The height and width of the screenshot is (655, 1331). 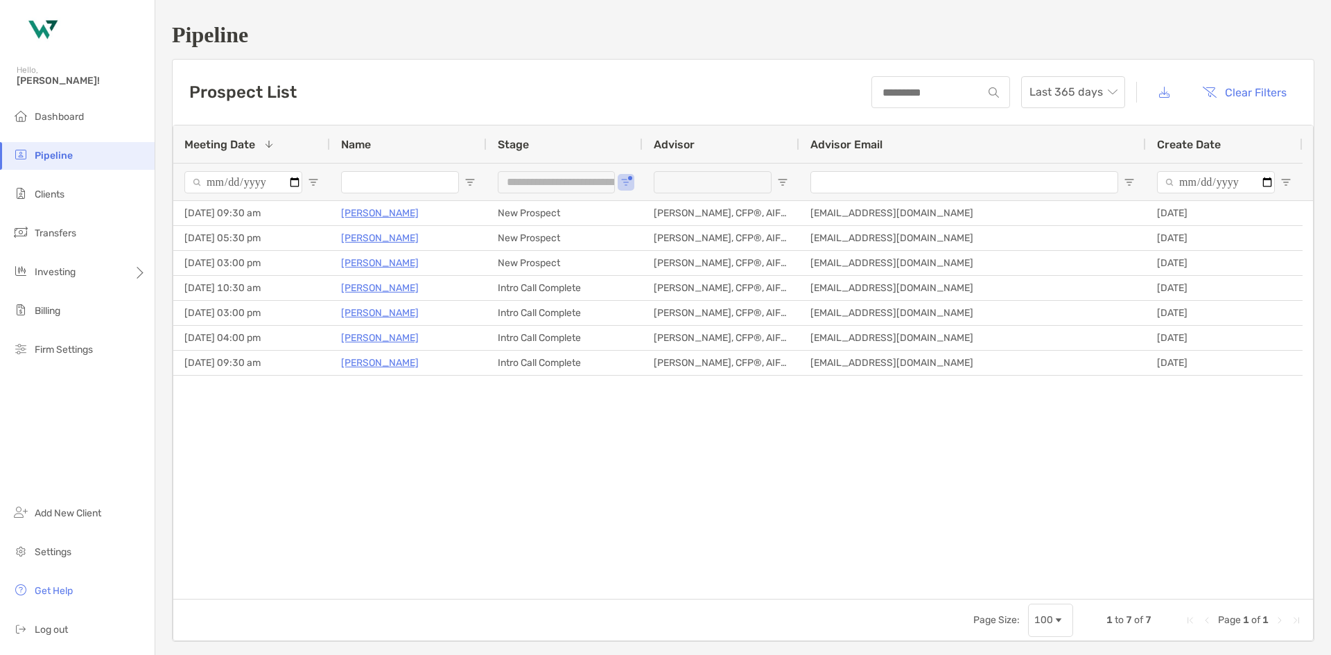 What do you see at coordinates (1189, 144) in the screenshot?
I see `span: Create Date` at bounding box center [1189, 144].